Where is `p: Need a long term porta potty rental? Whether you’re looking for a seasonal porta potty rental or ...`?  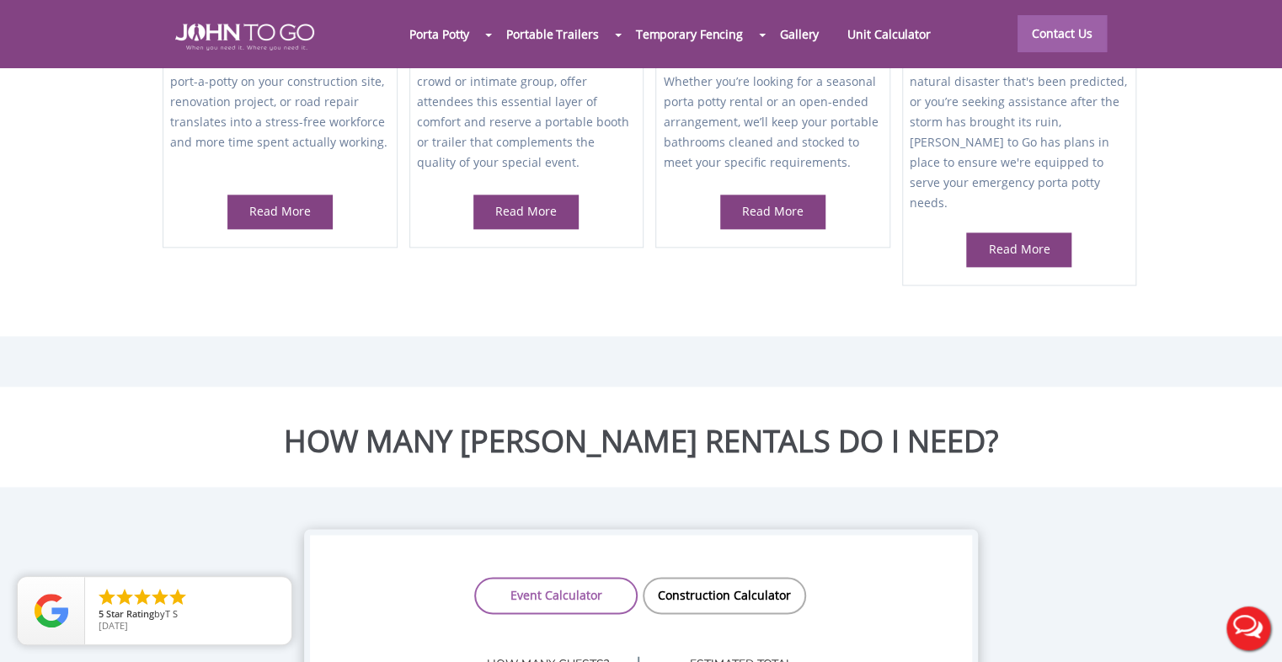
p: Need a long term porta potty rental? Whether you’re looking for a seasonal porta potty rental or ... is located at coordinates (773, 113).